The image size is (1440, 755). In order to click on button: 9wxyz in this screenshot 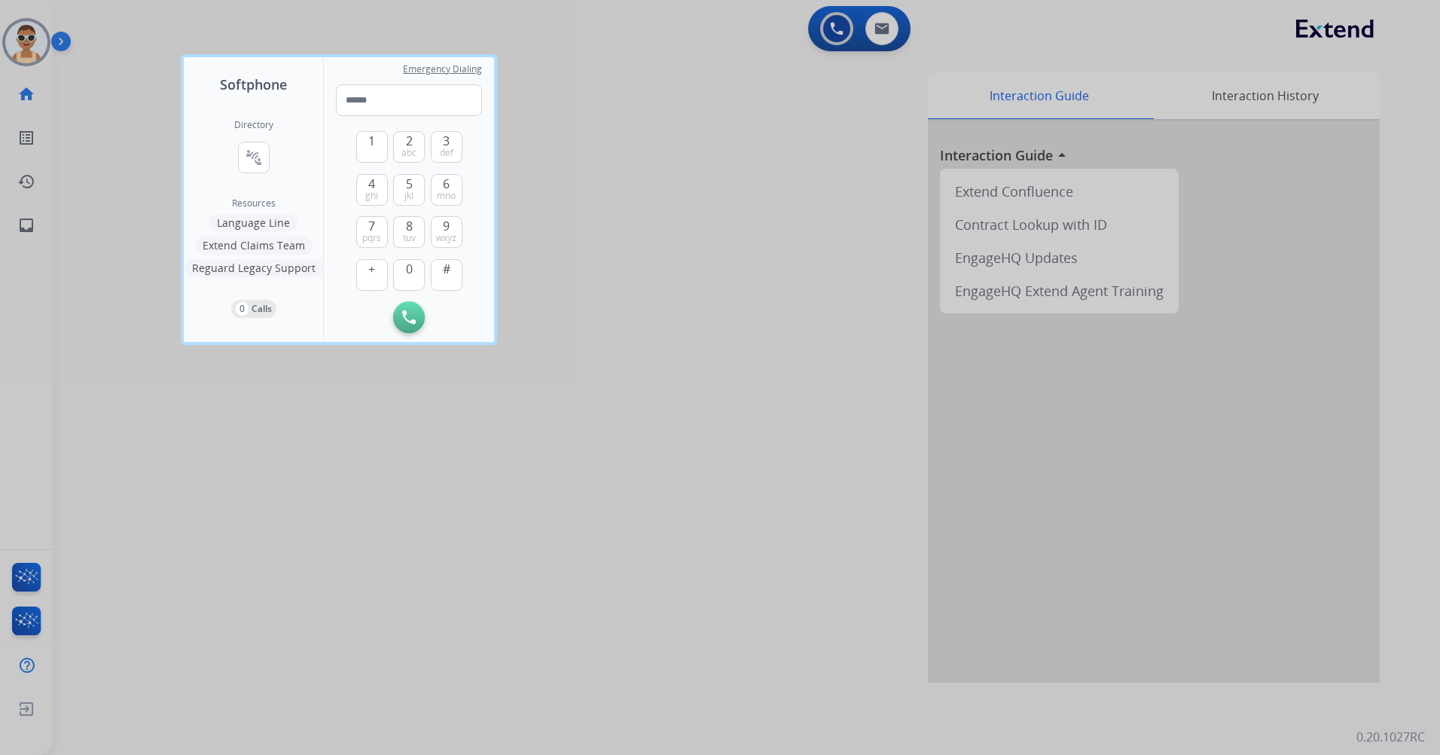, I will do `click(447, 232)`.